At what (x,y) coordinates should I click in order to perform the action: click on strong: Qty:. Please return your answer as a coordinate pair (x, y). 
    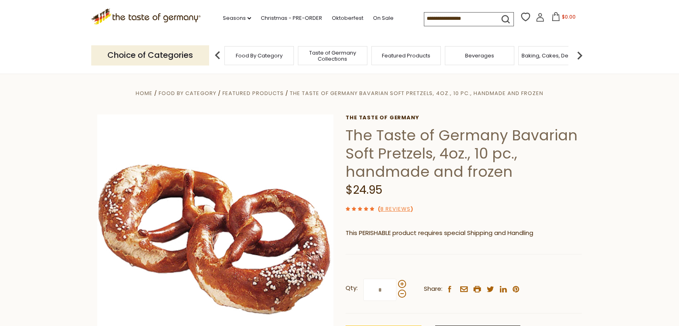
    Looking at the image, I should click on (352, 288).